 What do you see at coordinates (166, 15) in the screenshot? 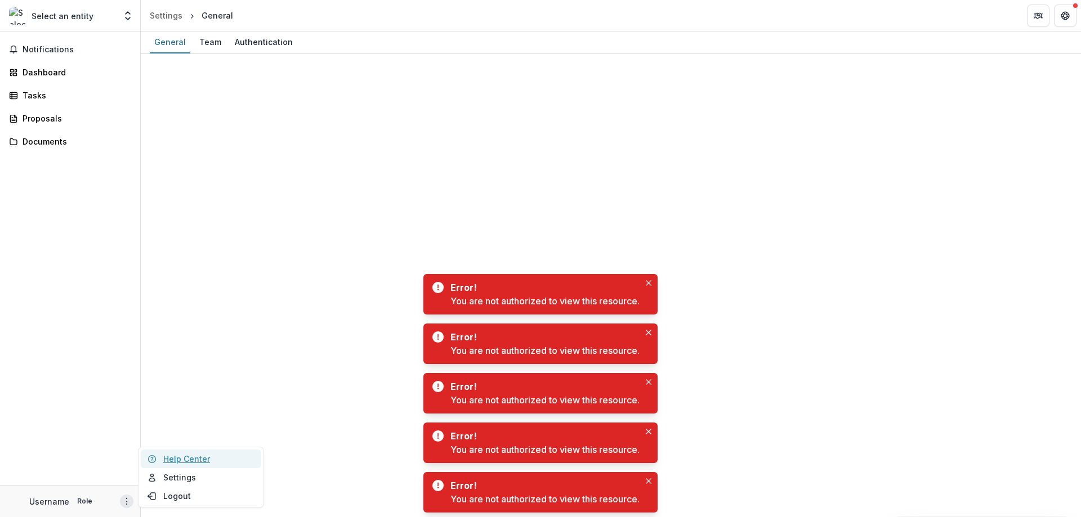
I see `a: Settings` at bounding box center [166, 15].